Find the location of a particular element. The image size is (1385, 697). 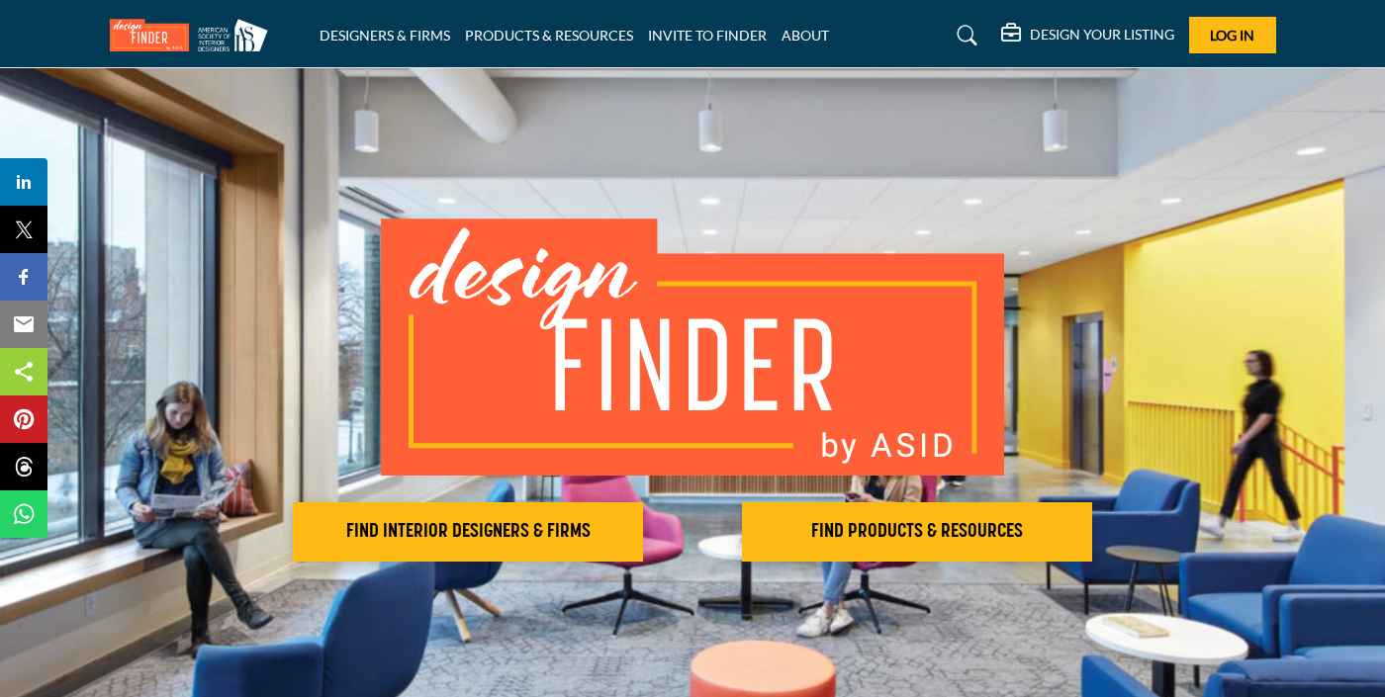

a: DESIGNERS & FIRMS is located at coordinates (385, 35).